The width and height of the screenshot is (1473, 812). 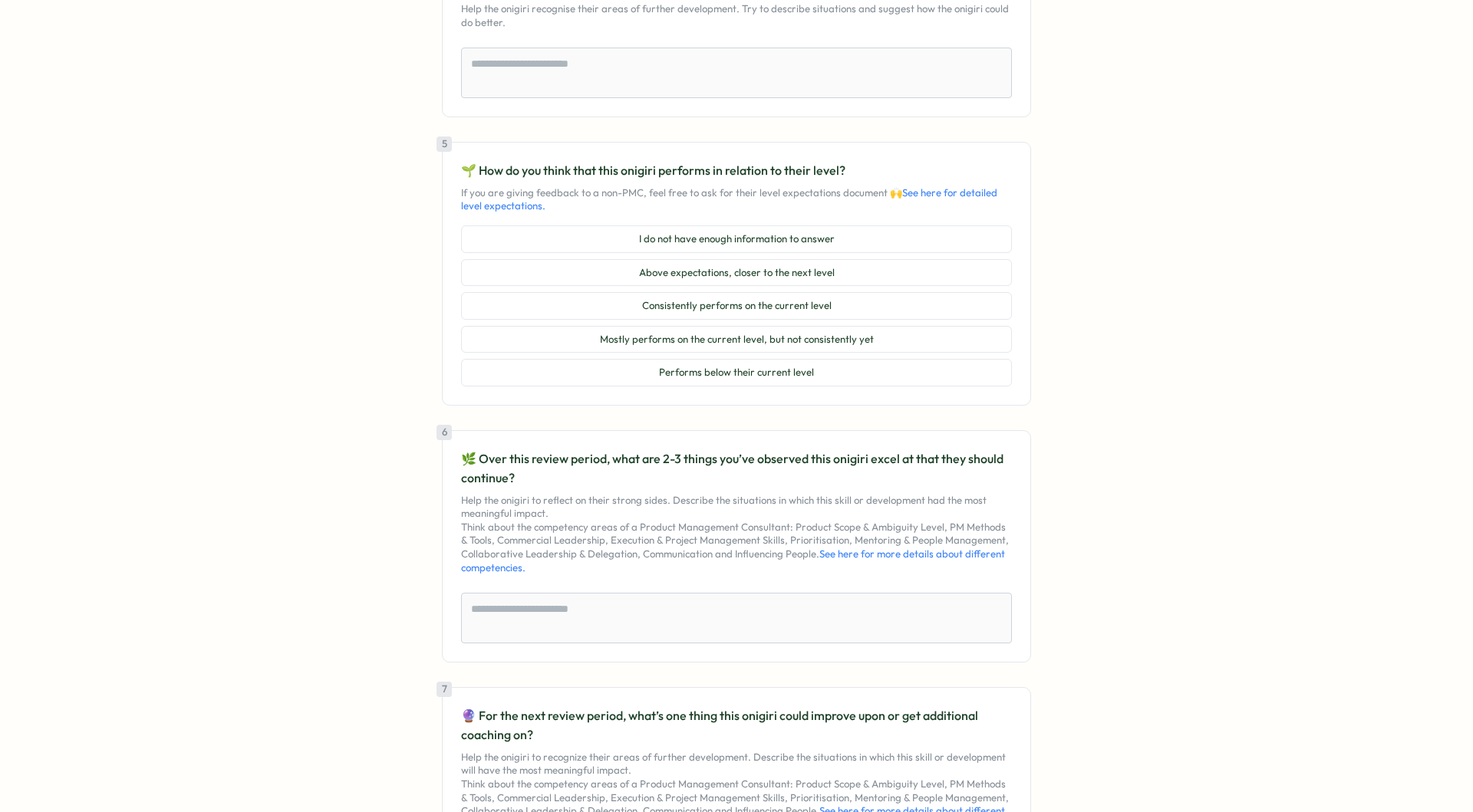 I want to click on p: Help the onigiri to reflect on their strong sides. Describe the situations in which this skill or..., so click(x=736, y=535).